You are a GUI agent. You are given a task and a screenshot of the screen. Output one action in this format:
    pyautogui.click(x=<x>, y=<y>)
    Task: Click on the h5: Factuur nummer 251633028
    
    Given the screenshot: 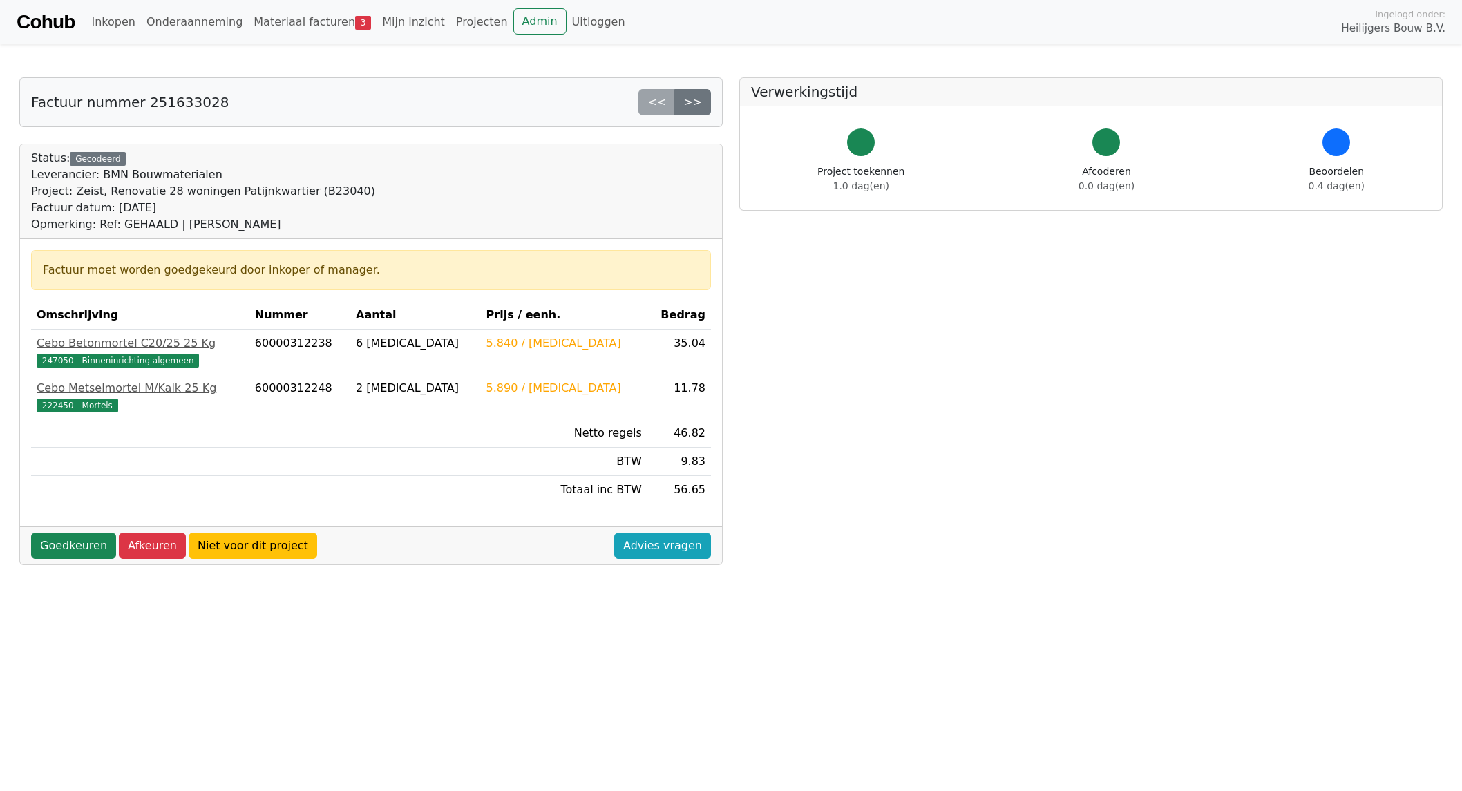 What is the action you would take?
    pyautogui.click(x=130, y=102)
    